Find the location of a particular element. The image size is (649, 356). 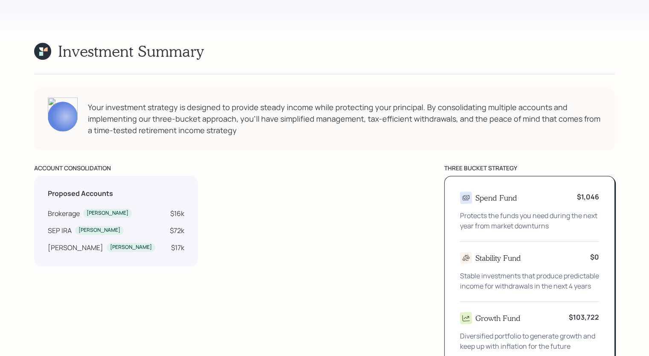

div: Stable investments that produce predictable income for withdrawals in the next 4 years is located at coordinates (530, 281).